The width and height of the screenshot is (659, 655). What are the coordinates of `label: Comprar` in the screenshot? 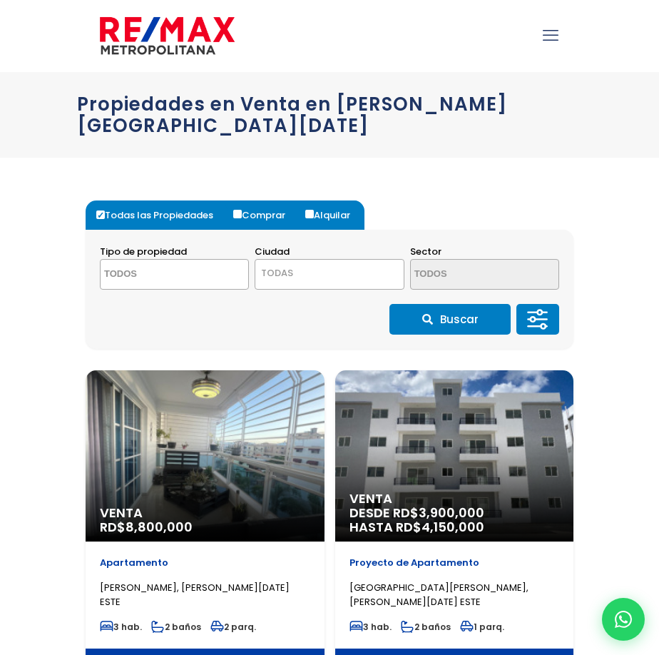 It's located at (265, 215).